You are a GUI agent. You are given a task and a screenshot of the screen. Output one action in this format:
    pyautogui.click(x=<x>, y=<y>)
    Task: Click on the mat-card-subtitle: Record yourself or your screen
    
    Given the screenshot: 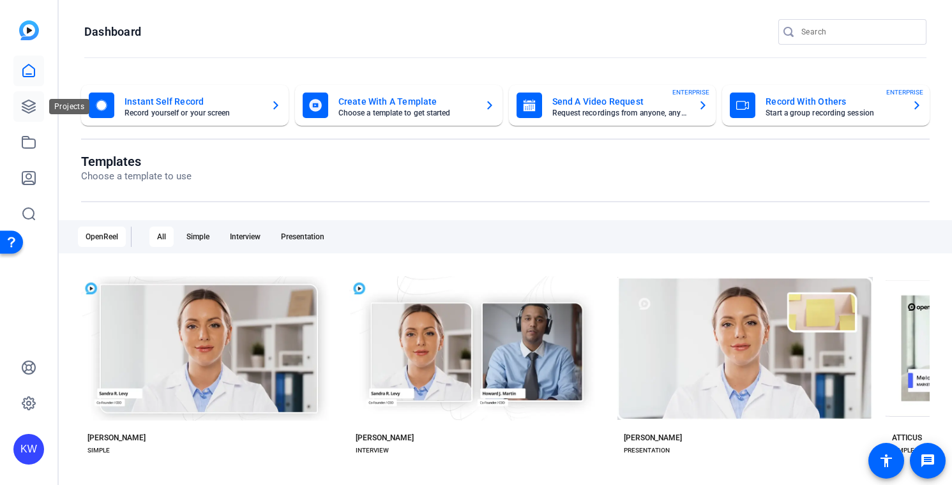 What is the action you would take?
    pyautogui.click(x=192, y=113)
    